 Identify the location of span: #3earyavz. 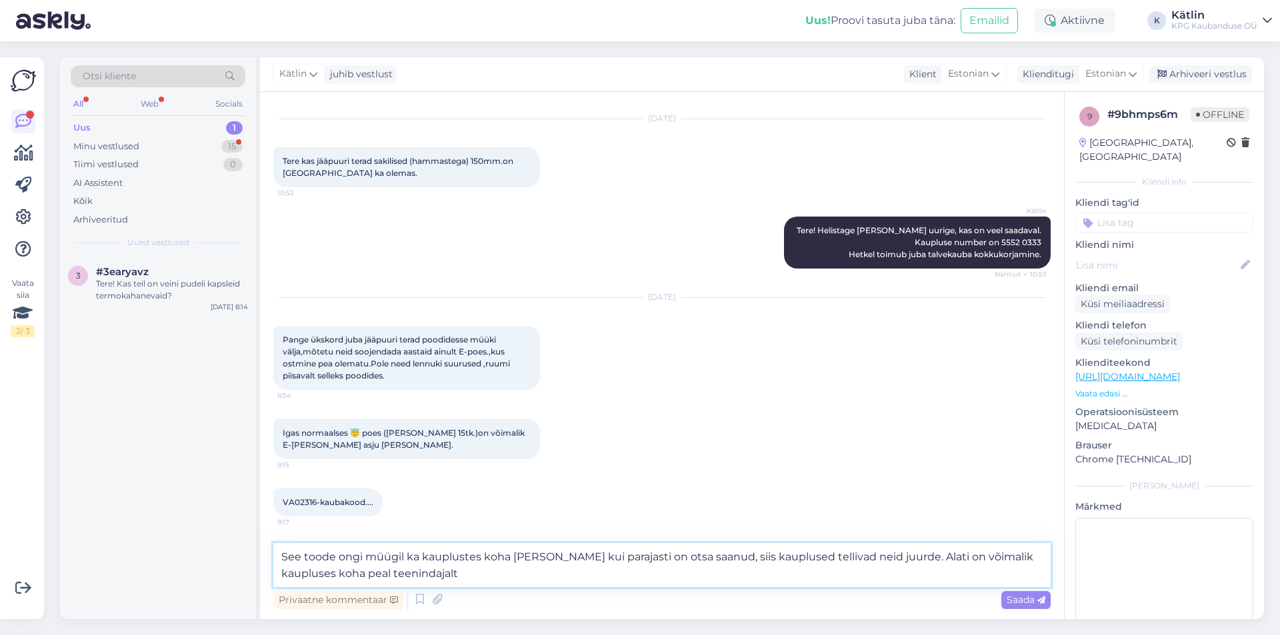
(122, 272).